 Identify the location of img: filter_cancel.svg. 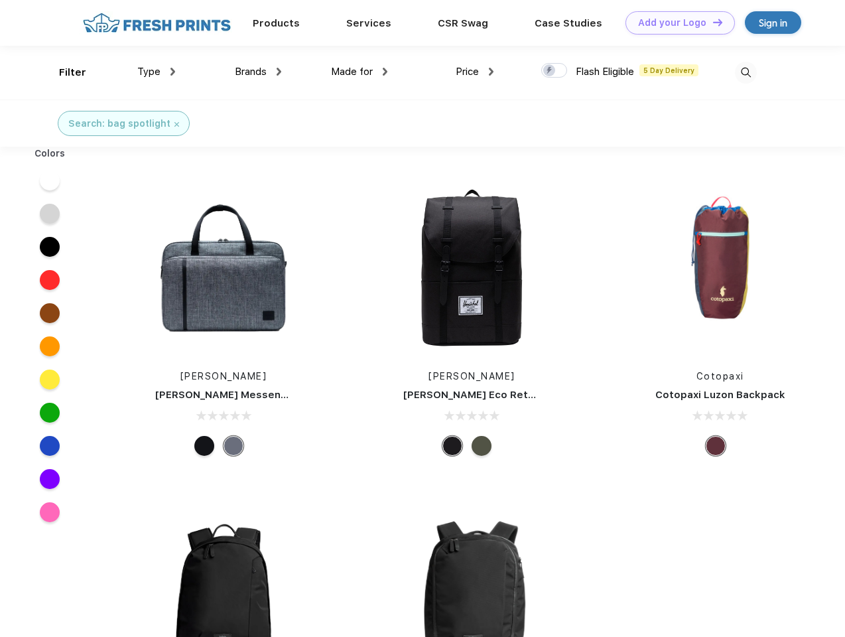
(176, 124).